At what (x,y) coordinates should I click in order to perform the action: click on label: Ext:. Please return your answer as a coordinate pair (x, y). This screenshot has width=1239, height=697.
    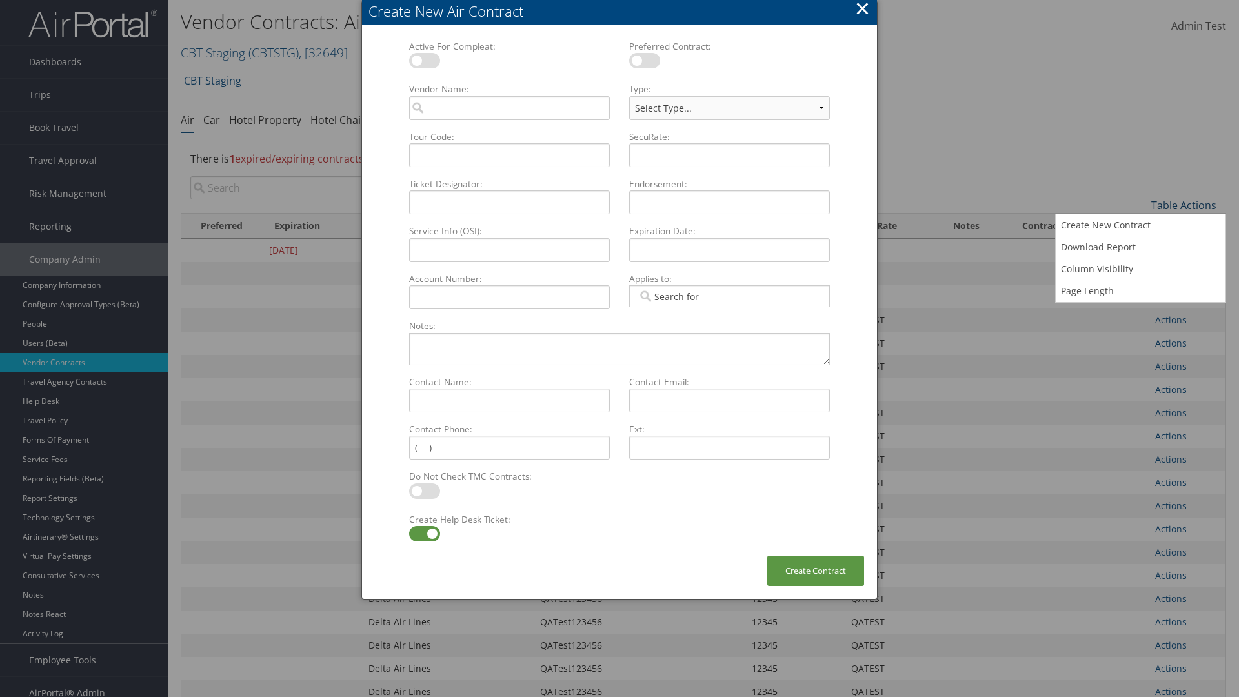
    Looking at the image, I should click on (729, 429).